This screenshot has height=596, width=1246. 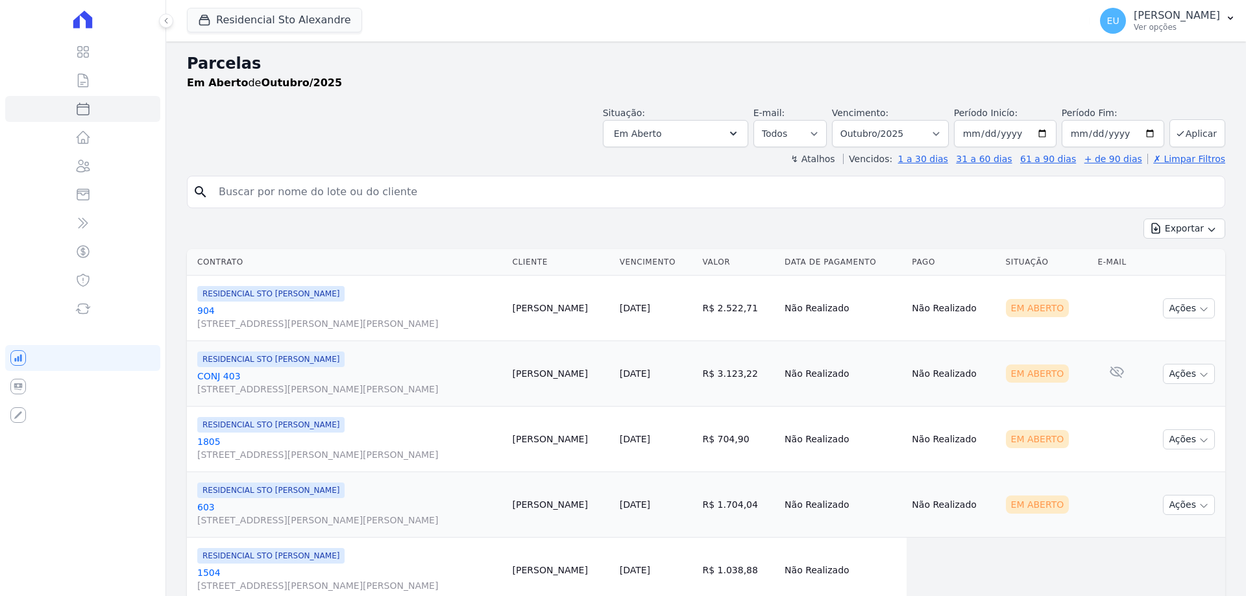 I want to click on th: Cliente, so click(x=561, y=262).